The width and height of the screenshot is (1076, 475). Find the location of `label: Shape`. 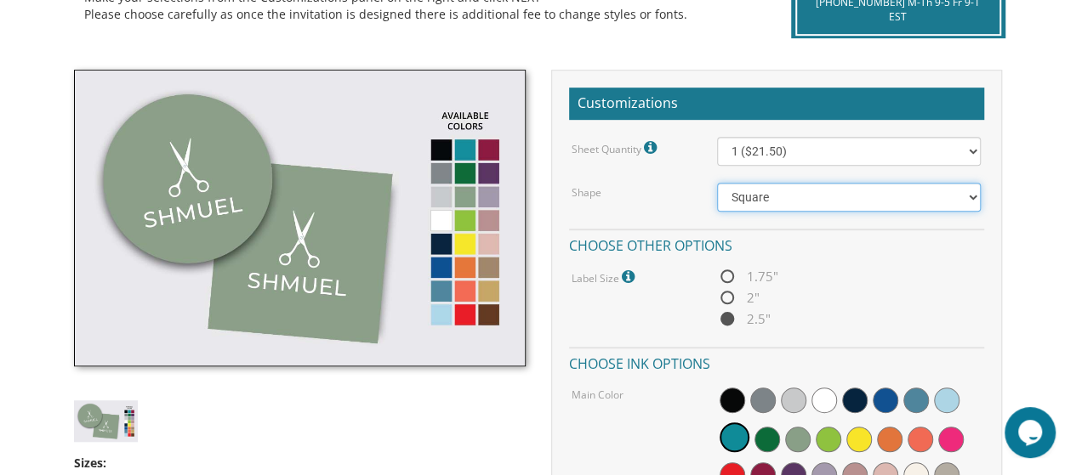

label: Shape is located at coordinates (586, 192).